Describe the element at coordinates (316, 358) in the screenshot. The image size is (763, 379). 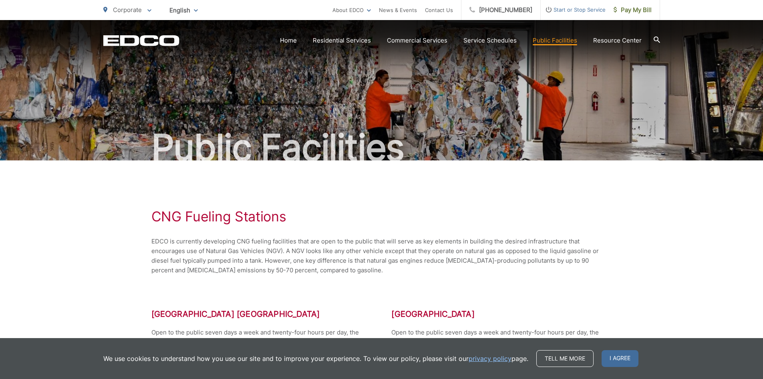
I see `p: We use cookies to understand how you use our site and to improve your experience. To view our pol...` at that location.